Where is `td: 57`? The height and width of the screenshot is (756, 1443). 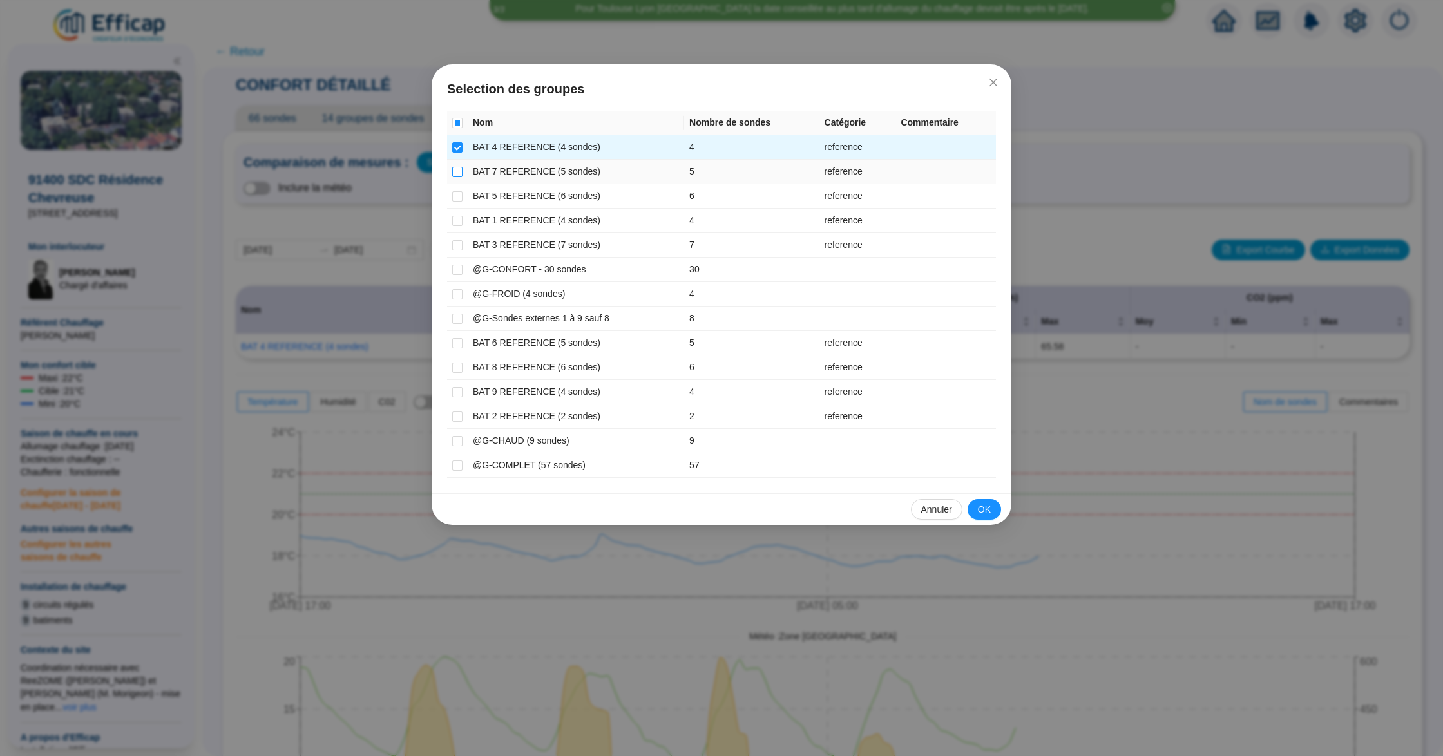
td: 57 is located at coordinates (751, 466).